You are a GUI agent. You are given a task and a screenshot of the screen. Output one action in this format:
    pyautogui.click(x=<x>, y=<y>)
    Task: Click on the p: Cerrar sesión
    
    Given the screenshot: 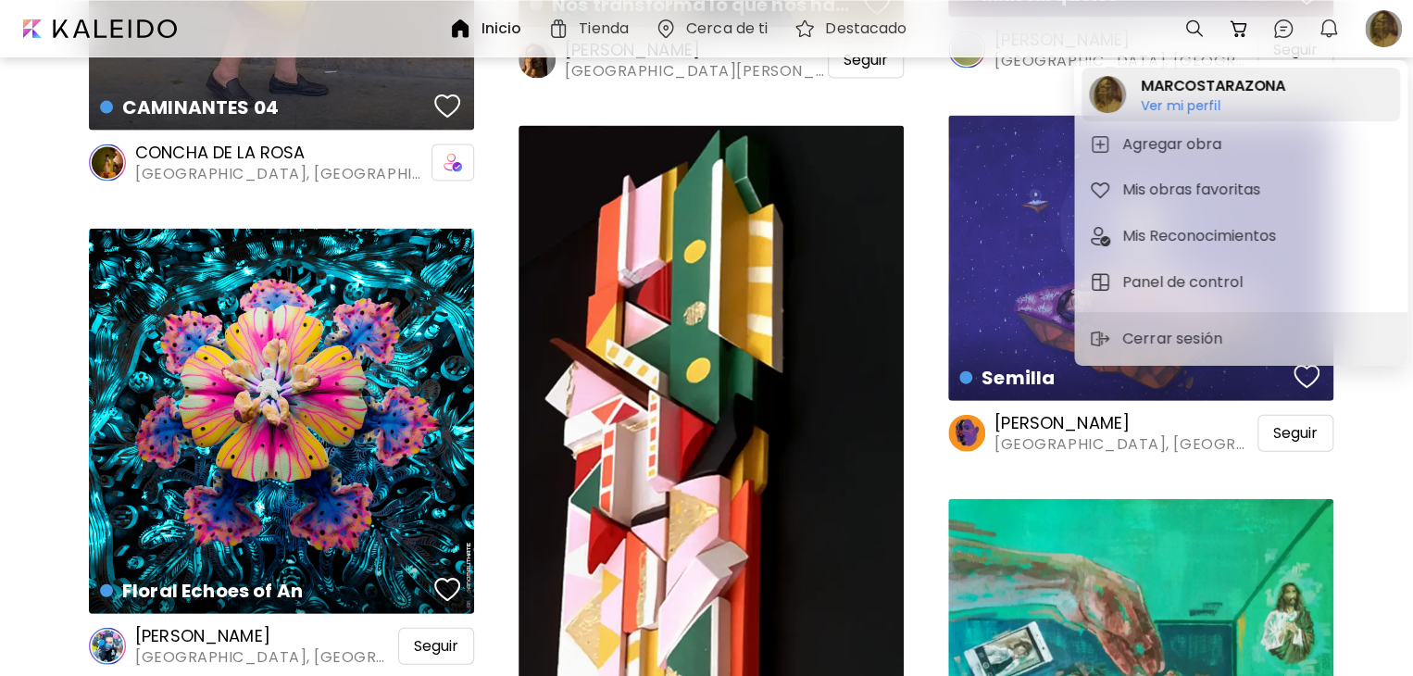 What is the action you would take?
    pyautogui.click(x=1175, y=339)
    